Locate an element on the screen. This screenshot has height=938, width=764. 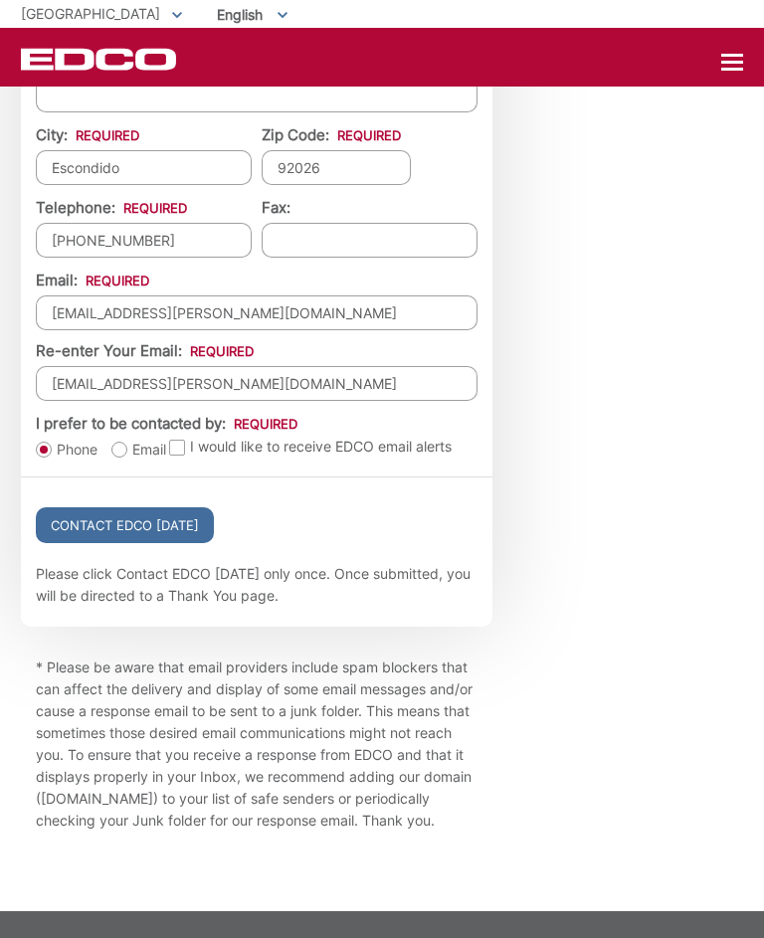
label: Re-enter Your Email: is located at coordinates (144, 351).